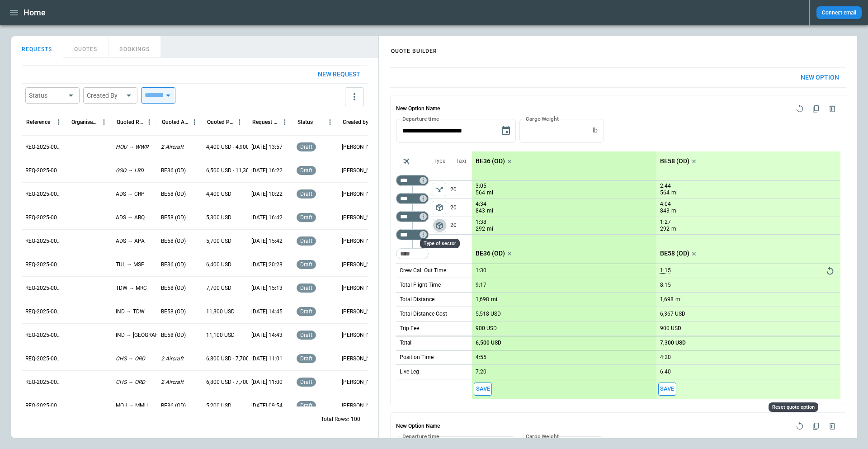 Image resolution: width=868 pixels, height=449 pixels. Describe the element at coordinates (409, 328) in the screenshot. I see `p: Trip Fee` at that location.